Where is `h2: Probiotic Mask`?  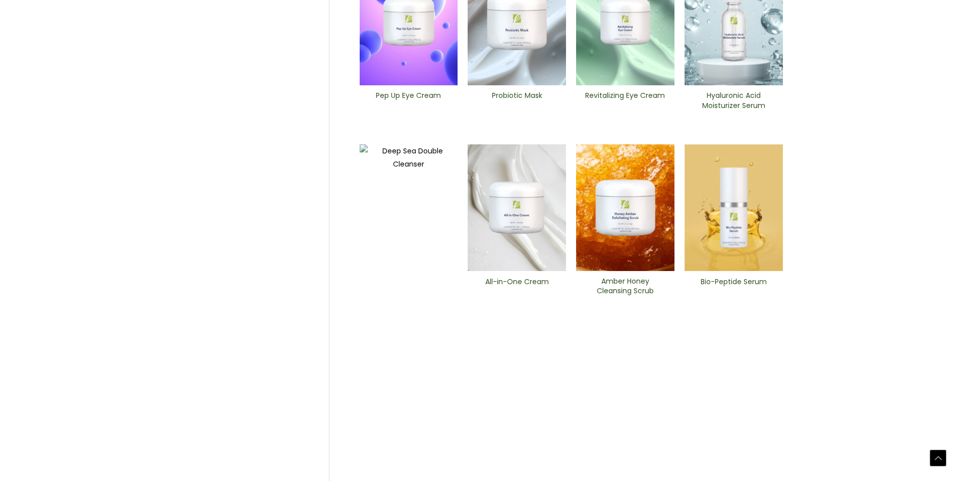 h2: Probiotic Mask is located at coordinates (517, 100).